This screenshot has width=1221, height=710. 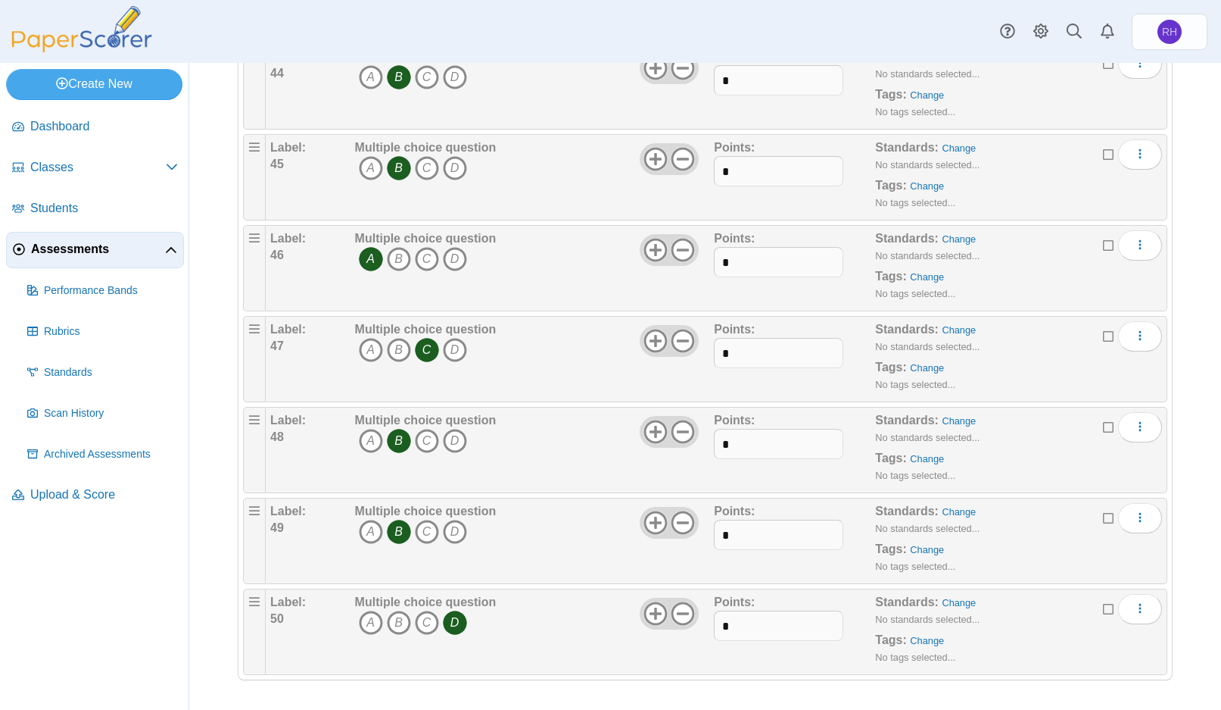 I want to click on span: Rich Holland, so click(x=1170, y=32).